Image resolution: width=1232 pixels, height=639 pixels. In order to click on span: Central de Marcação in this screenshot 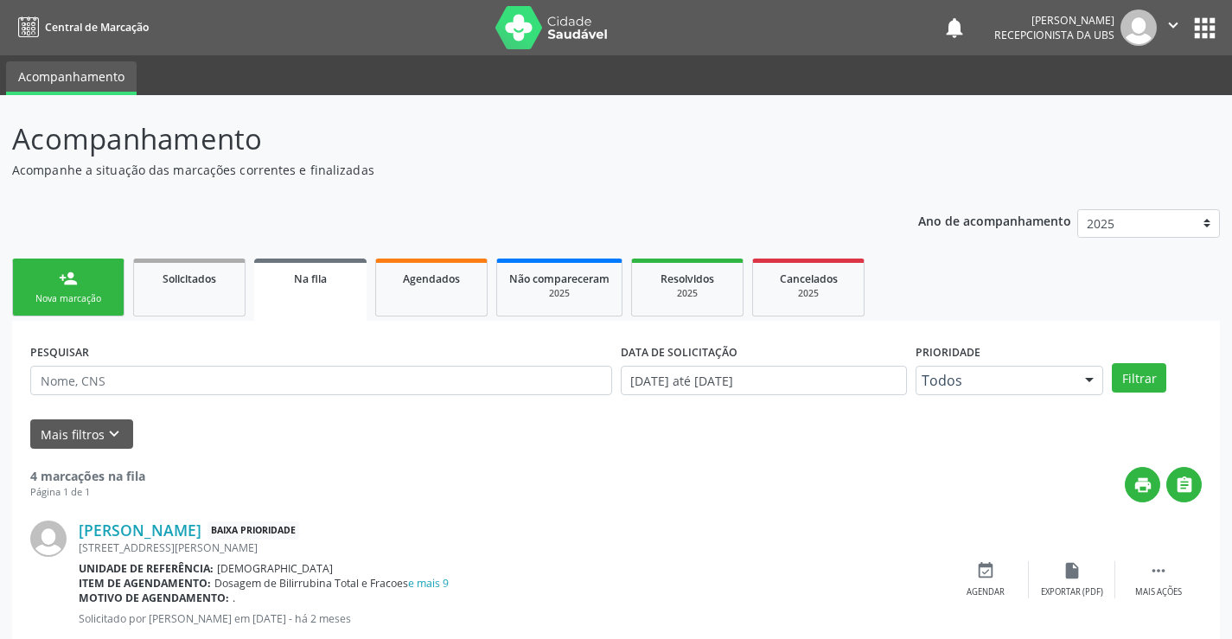, I will do `click(97, 27)`.